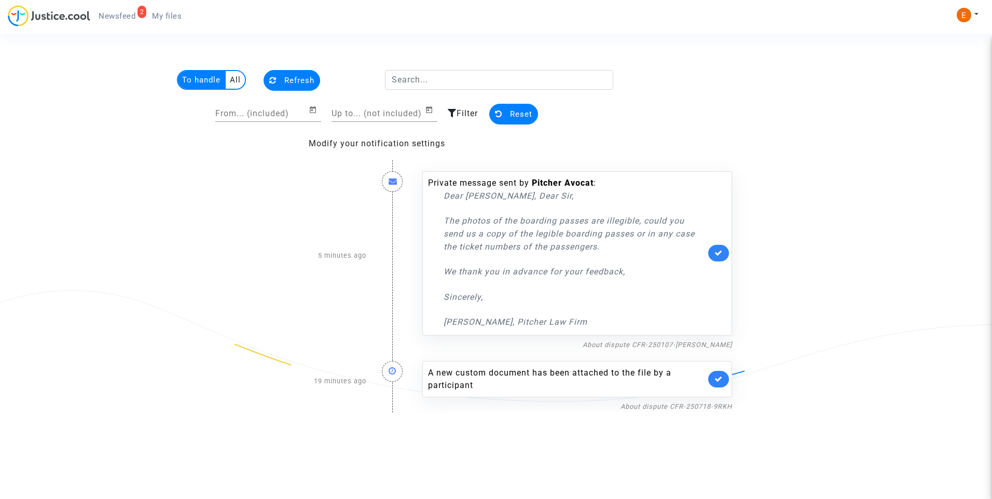 The image size is (992, 499). What do you see at coordinates (574, 271) in the screenshot?
I see `p: We thank you in advance for your feedback,` at bounding box center [574, 271].